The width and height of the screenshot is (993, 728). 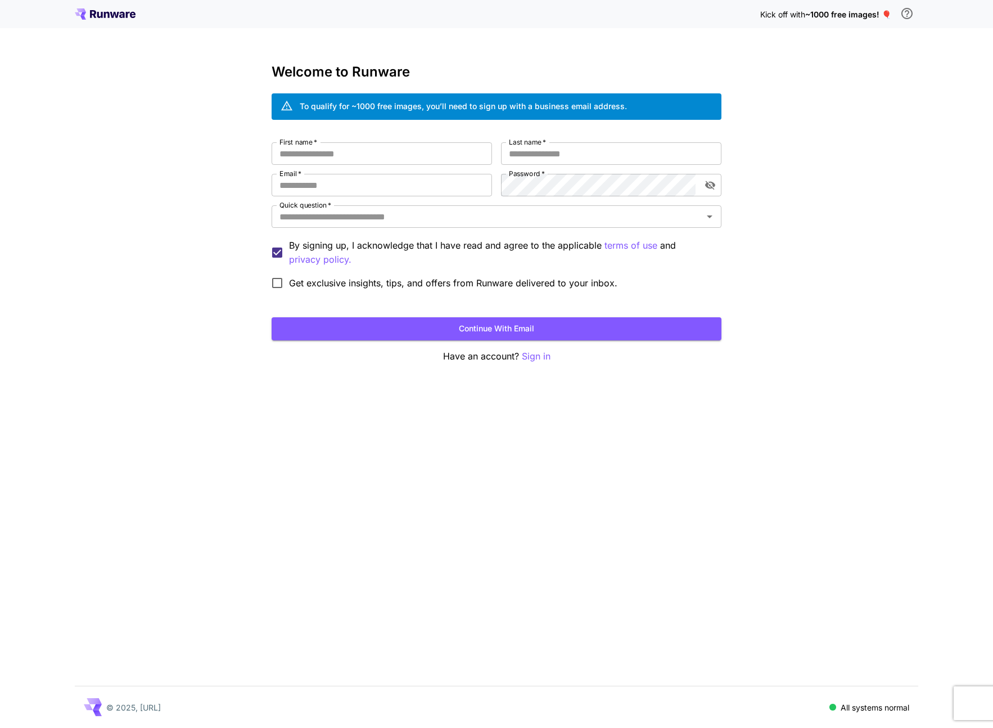 What do you see at coordinates (290, 173) in the screenshot?
I see `label: Email` at bounding box center [290, 173].